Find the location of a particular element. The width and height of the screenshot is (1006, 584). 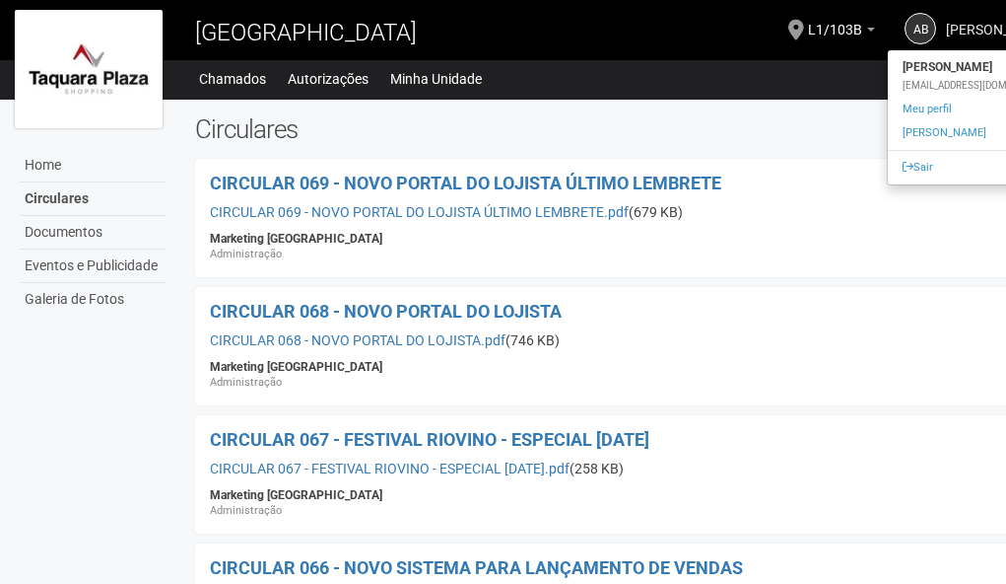

a: AB is located at coordinates (921, 29).